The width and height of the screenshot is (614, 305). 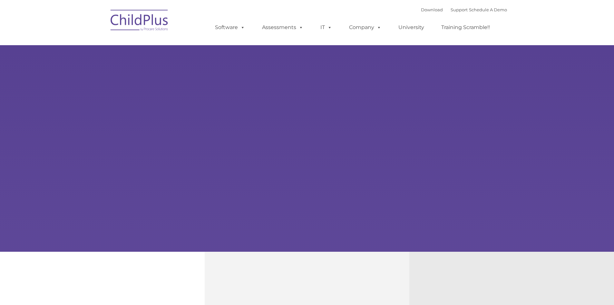 What do you see at coordinates (230, 27) in the screenshot?
I see `a: Software` at bounding box center [230, 27].